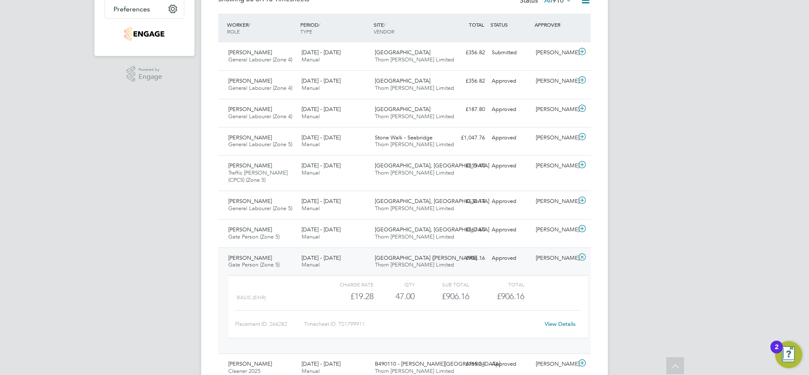  I want to click on div: 47.00, so click(394, 296).